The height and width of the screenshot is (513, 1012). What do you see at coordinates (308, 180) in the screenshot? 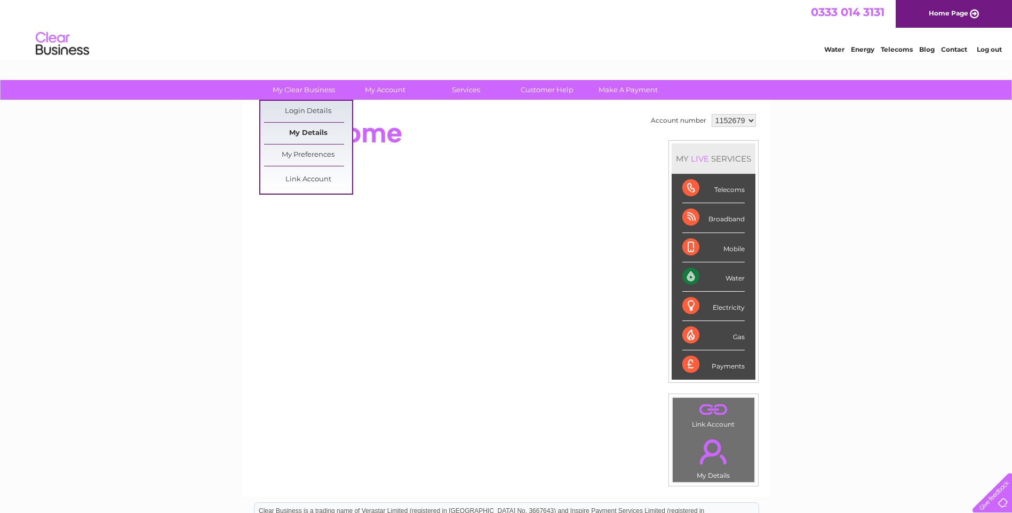
I see `a: Link Account` at bounding box center [308, 180].